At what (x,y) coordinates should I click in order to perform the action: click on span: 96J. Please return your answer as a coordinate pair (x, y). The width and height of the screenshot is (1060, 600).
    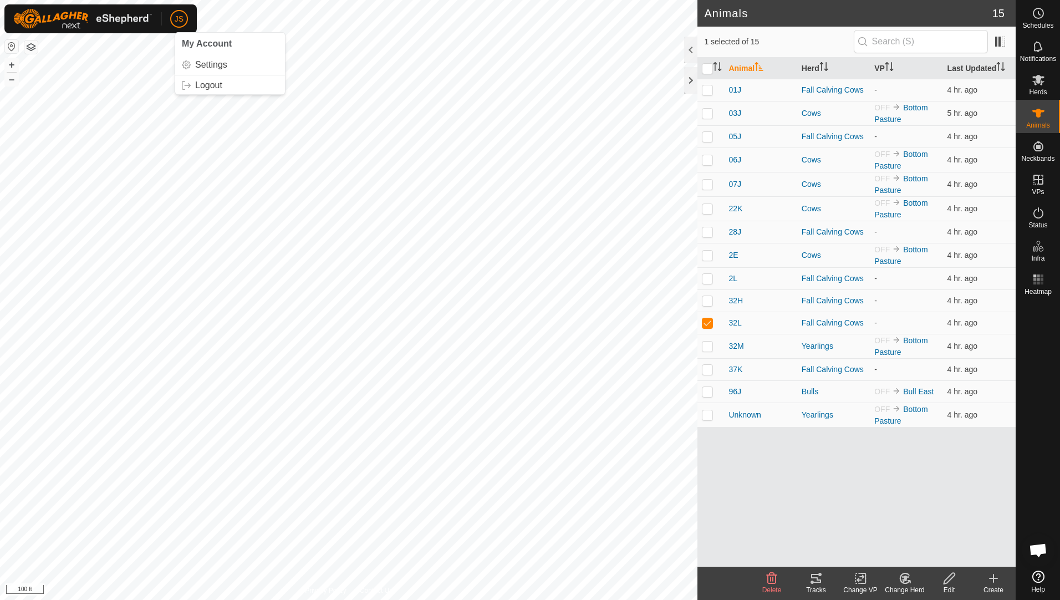
    Looking at the image, I should click on (735, 391).